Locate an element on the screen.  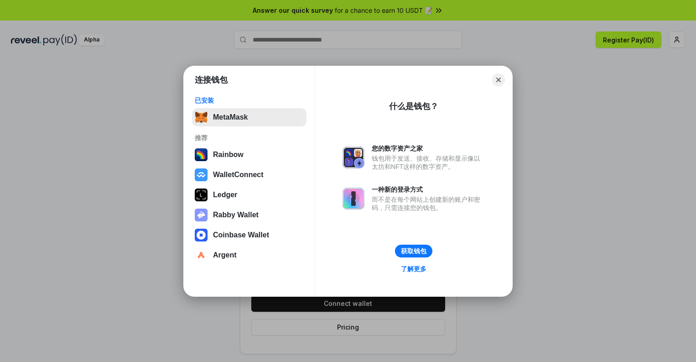
div: 了解更多 is located at coordinates (414, 269).